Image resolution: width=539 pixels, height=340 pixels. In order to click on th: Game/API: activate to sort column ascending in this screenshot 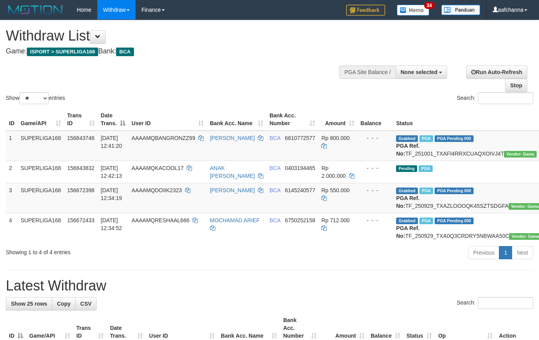, I will do `click(41, 119)`.